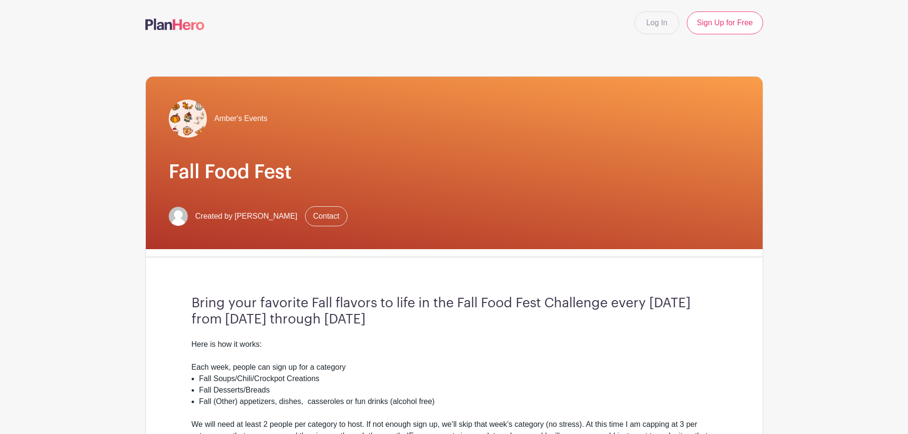  Describe the element at coordinates (178, 216) in the screenshot. I see `img: default-ce2991bfa6775e67f084385cd625a349d9dcbb7a52a09fb2fda1e96e2d18dcdb.png` at that location.